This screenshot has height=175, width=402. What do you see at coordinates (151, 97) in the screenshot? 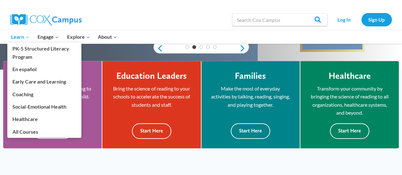
I see `p: Bring the science of reading to your schools to accelerate the success of students and staff.` at bounding box center [151, 97].